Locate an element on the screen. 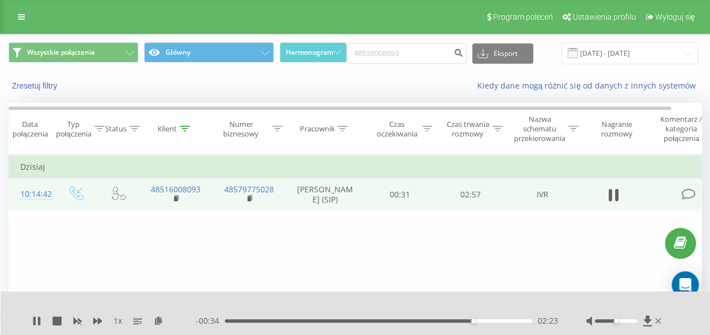 The height and width of the screenshot is (335, 710). input: Wyszukiwanie według numeru is located at coordinates (407, 54).